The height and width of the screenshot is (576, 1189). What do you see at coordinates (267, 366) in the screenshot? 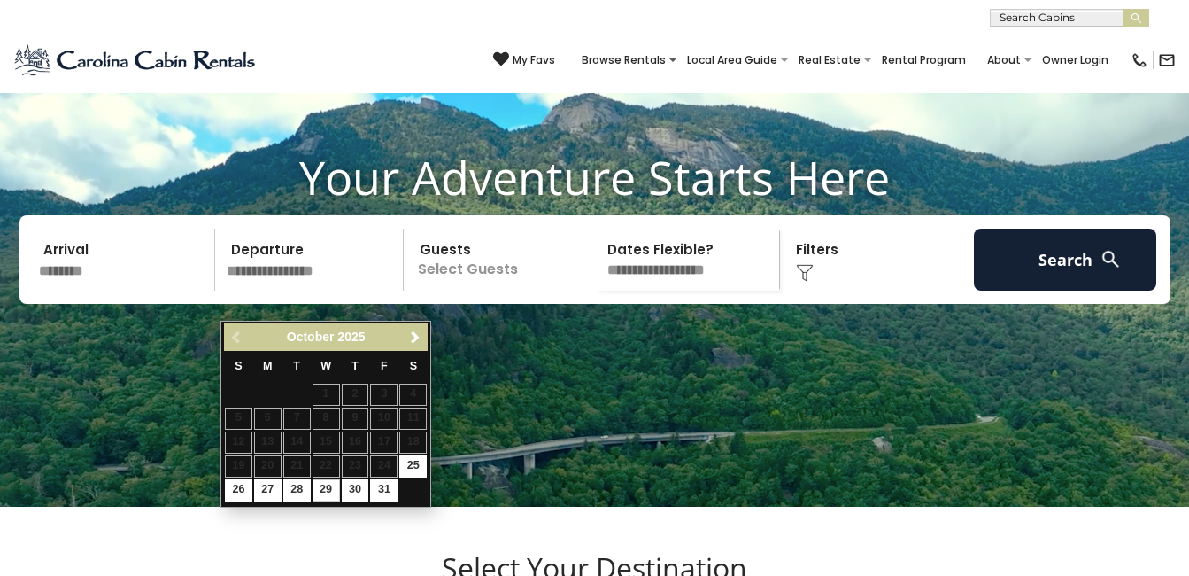
I see `span: Monday` at bounding box center [267, 366].